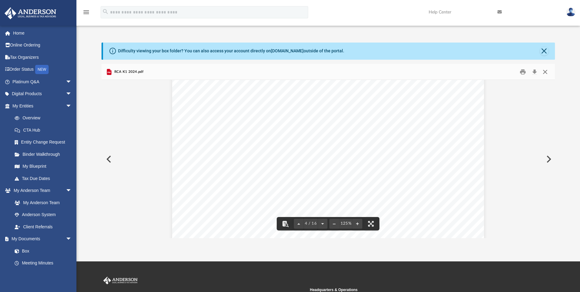 This screenshot has width=580, height=292. What do you see at coordinates (108, 159) in the screenshot?
I see `button: Previous File` at bounding box center [108, 159].